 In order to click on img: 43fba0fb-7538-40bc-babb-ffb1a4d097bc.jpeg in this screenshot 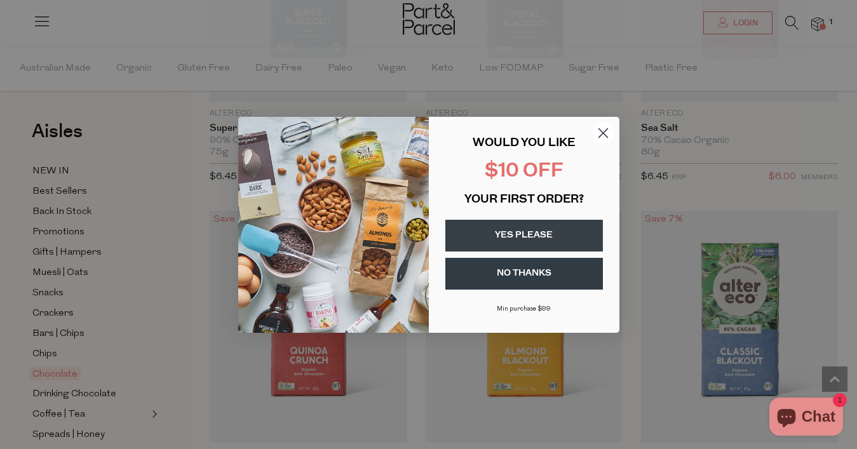, I will do `click(334, 225)`.